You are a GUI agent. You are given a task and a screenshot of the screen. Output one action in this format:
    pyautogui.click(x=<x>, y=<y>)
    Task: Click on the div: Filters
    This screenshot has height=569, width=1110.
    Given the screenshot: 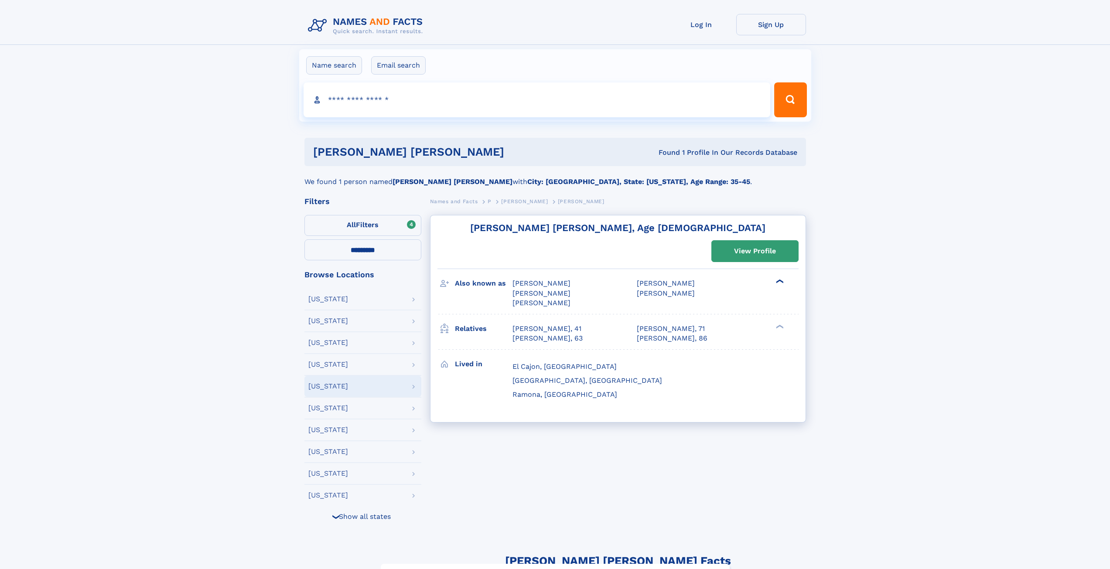 What is the action you would take?
    pyautogui.click(x=363, y=201)
    